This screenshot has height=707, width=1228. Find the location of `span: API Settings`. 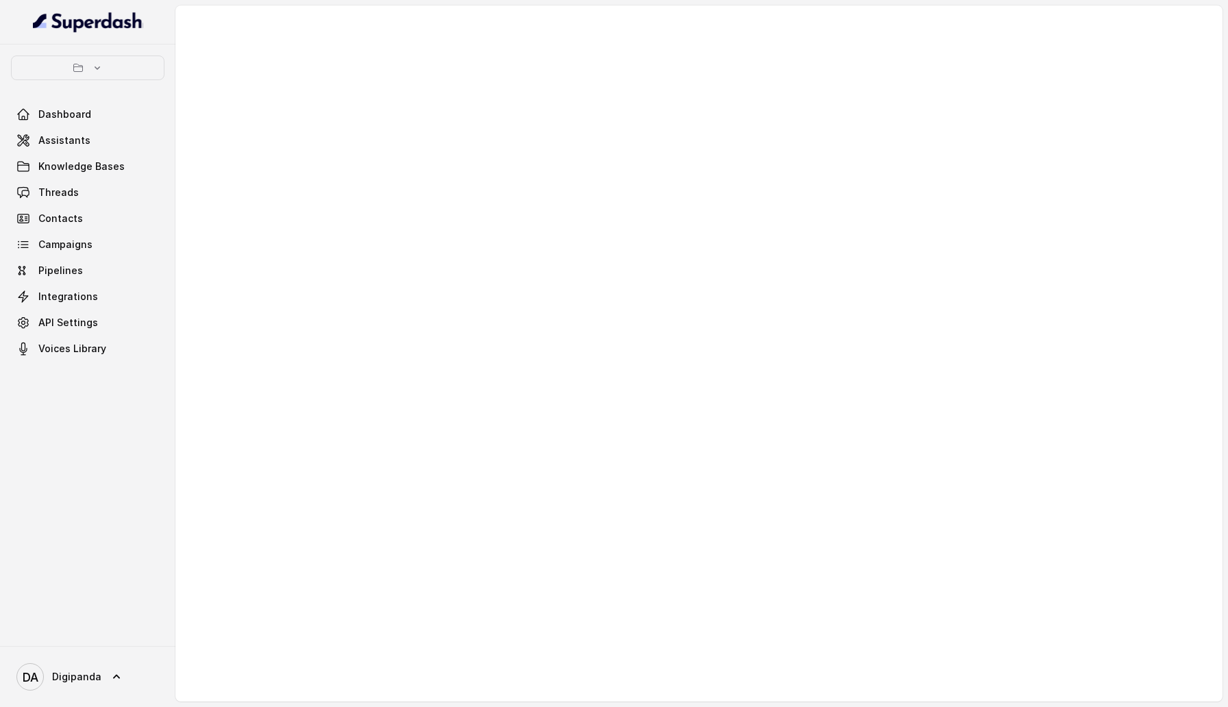

span: API Settings is located at coordinates (68, 323).